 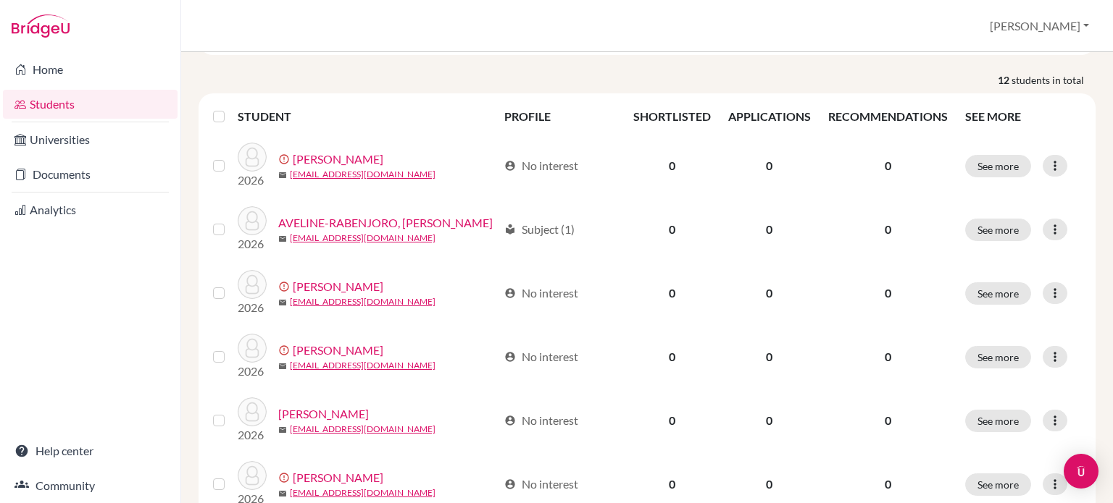 I want to click on img: AHMED, Mia, so click(x=252, y=157).